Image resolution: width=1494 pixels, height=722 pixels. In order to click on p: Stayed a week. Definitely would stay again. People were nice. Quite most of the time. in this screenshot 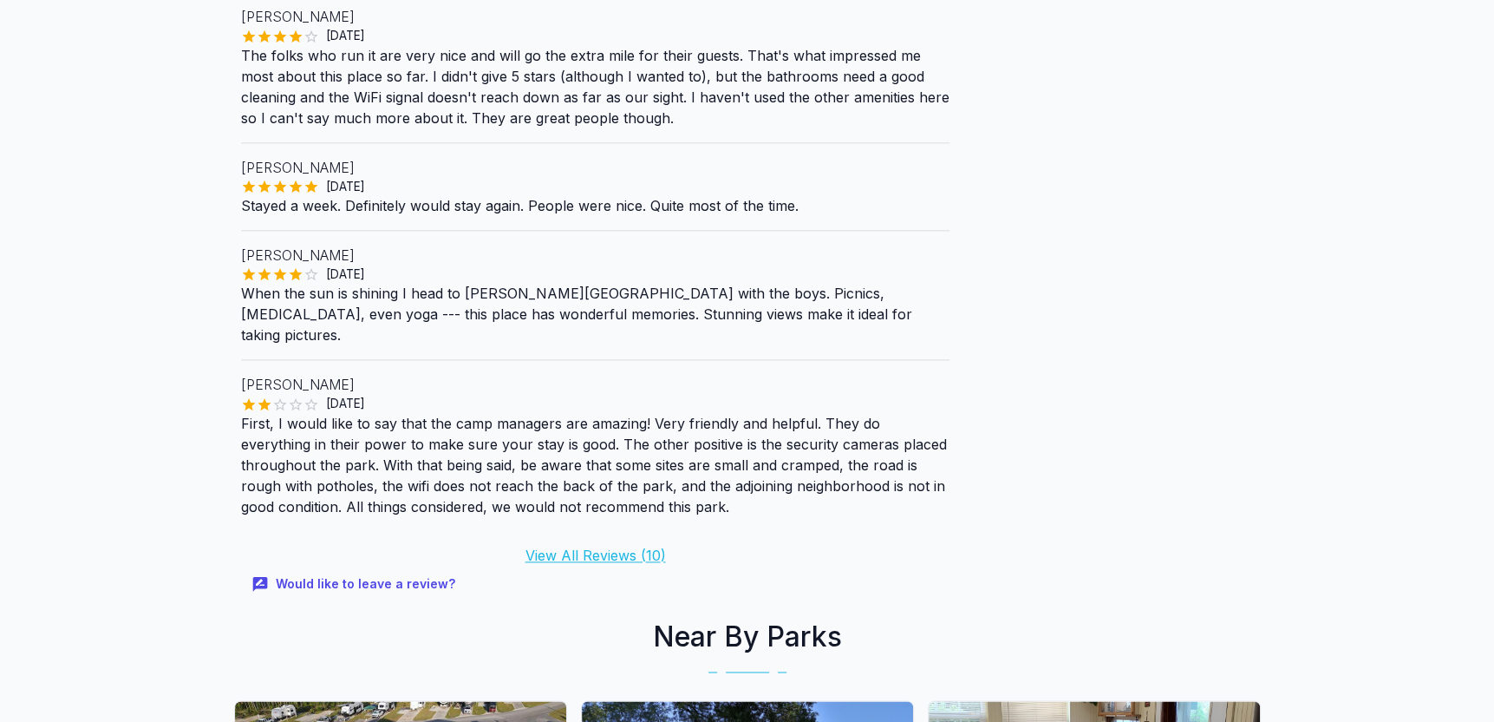, I will do `click(596, 206)`.